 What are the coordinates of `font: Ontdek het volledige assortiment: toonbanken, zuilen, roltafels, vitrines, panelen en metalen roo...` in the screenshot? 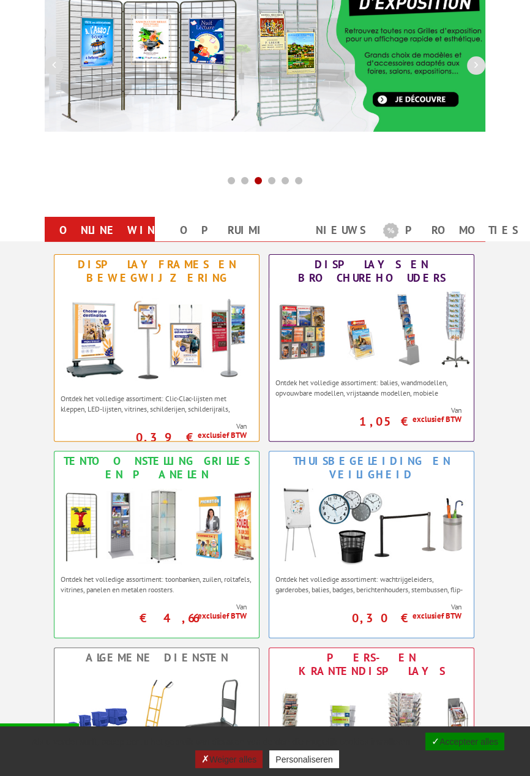 It's located at (156, 584).